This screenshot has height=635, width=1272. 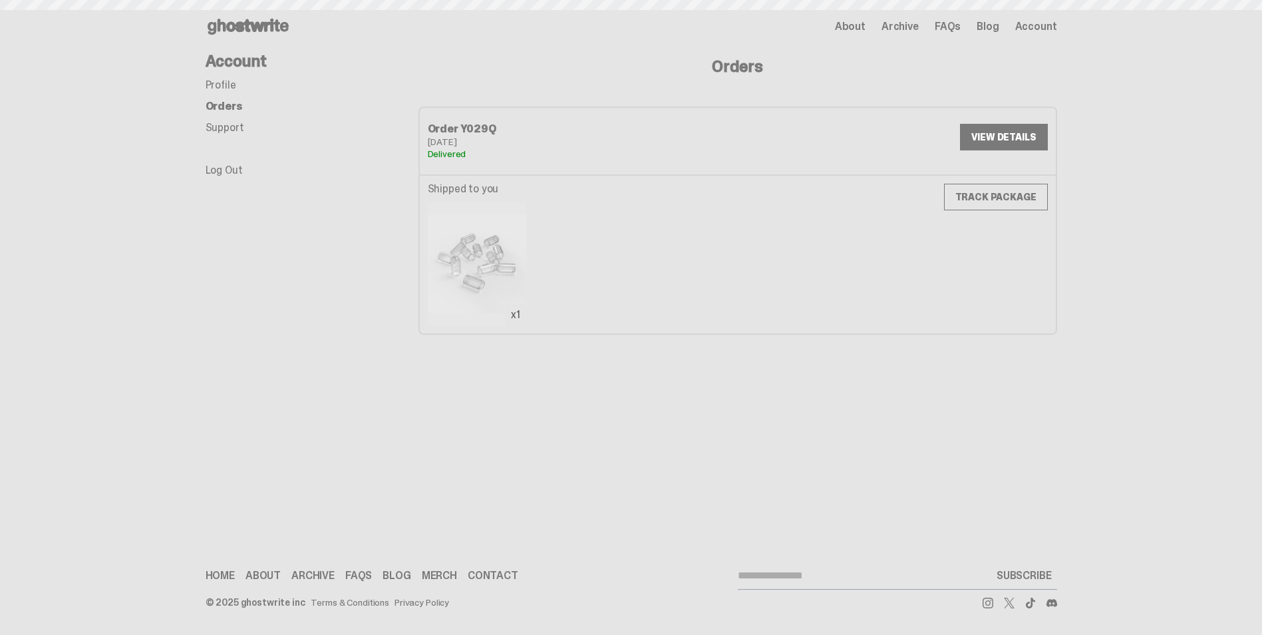 I want to click on button: SUBSCRIBE, so click(x=1024, y=575).